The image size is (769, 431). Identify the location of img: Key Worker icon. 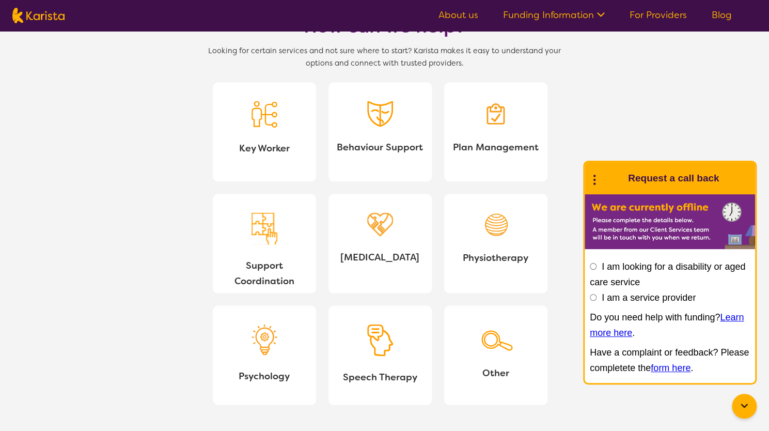
(265, 114).